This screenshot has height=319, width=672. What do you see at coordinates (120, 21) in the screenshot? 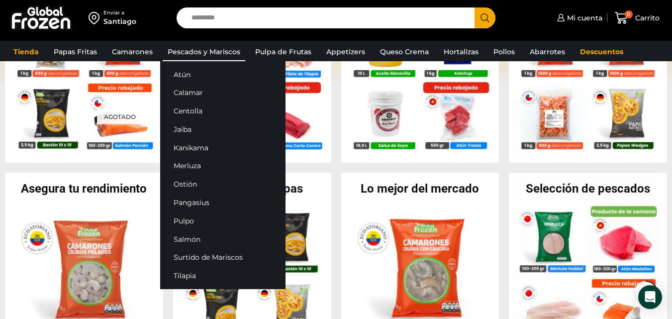
I see `div: Santiago` at bounding box center [120, 21].